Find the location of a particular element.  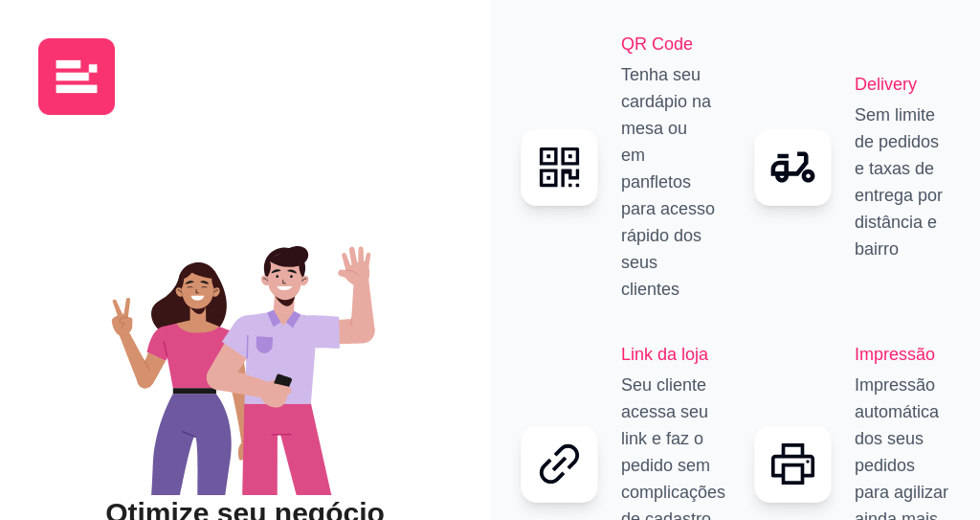

h2: Link da loja is located at coordinates (673, 354).